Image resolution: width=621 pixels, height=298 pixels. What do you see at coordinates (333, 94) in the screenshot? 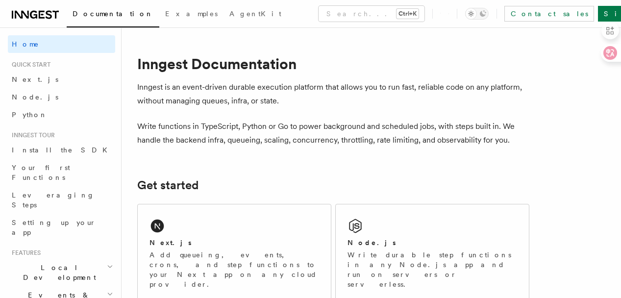
I see `p: Inngest is an event-driven durable execution platform that allows you to run fast, reliable code ...` at bounding box center [333, 94].